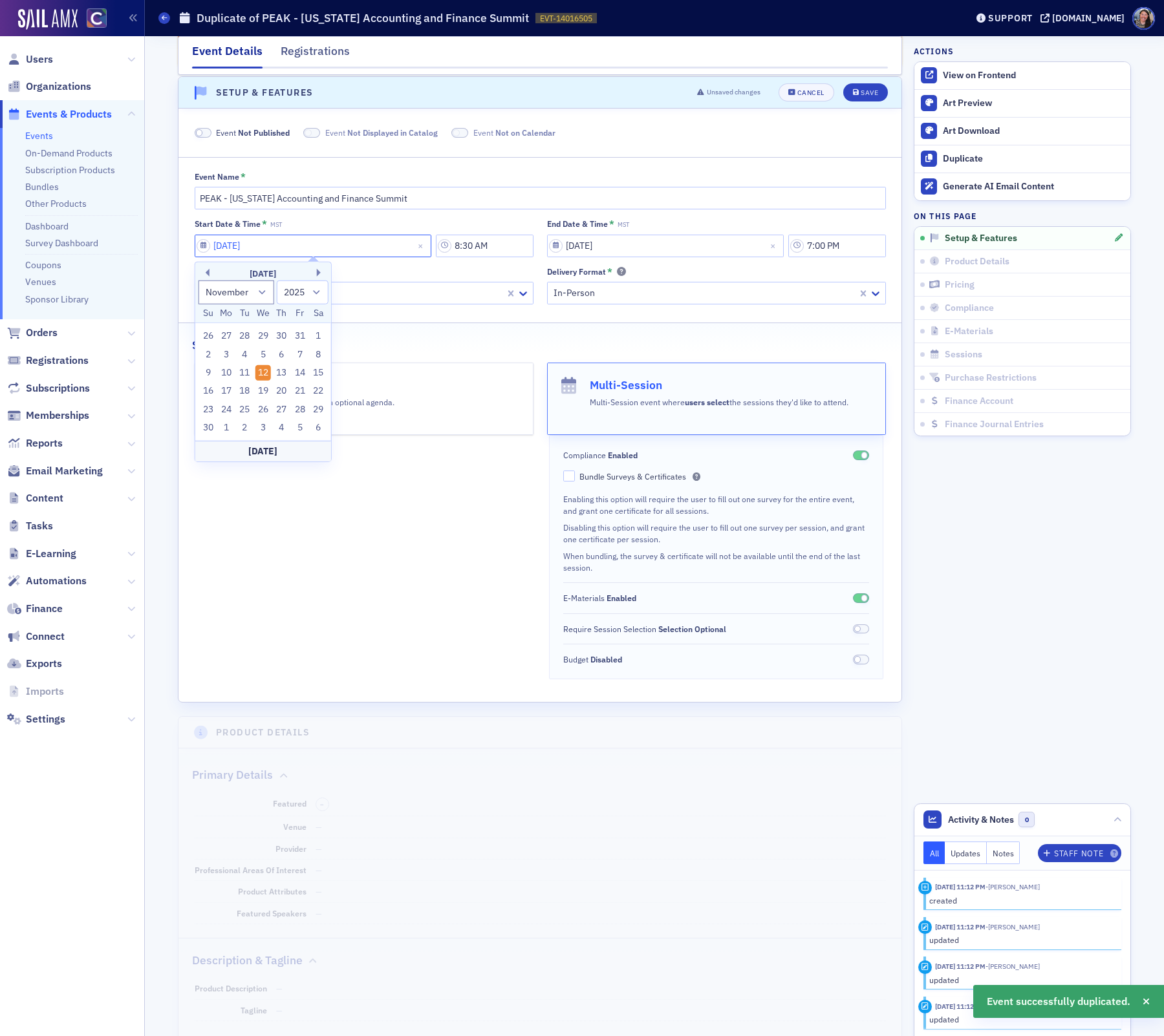 This screenshot has height=1036, width=1164. Describe the element at coordinates (41, 554) in the screenshot. I see `a: E-Learning` at that location.